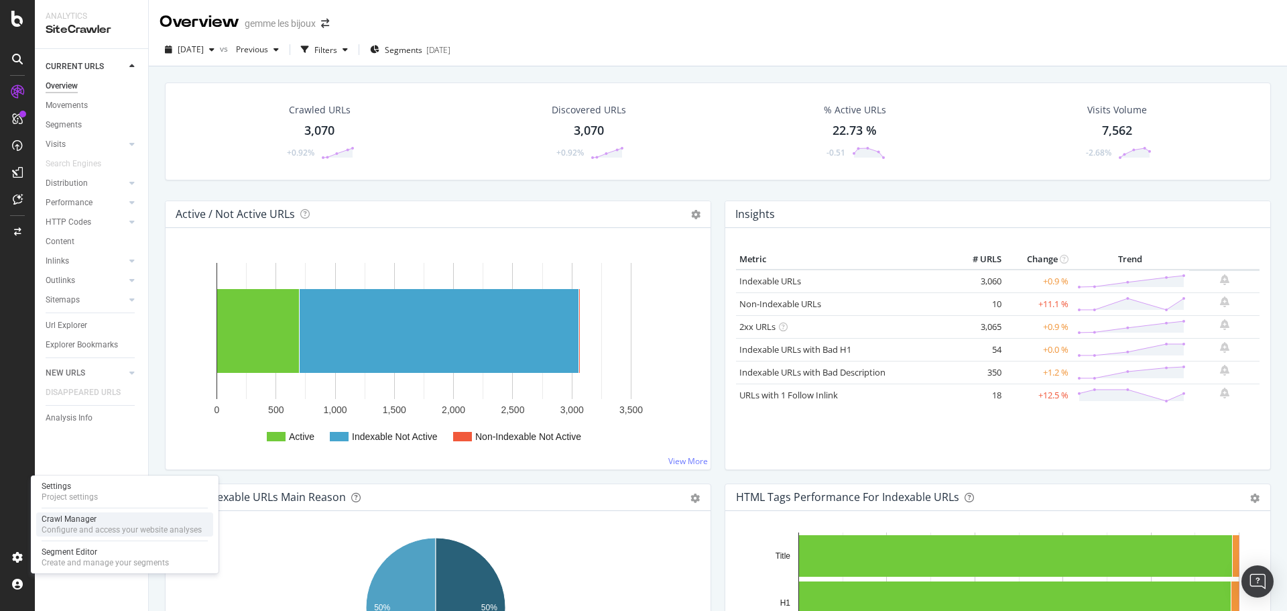 The image size is (1287, 611). What do you see at coordinates (758, 327) in the screenshot?
I see `a: 2xx URLs` at bounding box center [758, 327].